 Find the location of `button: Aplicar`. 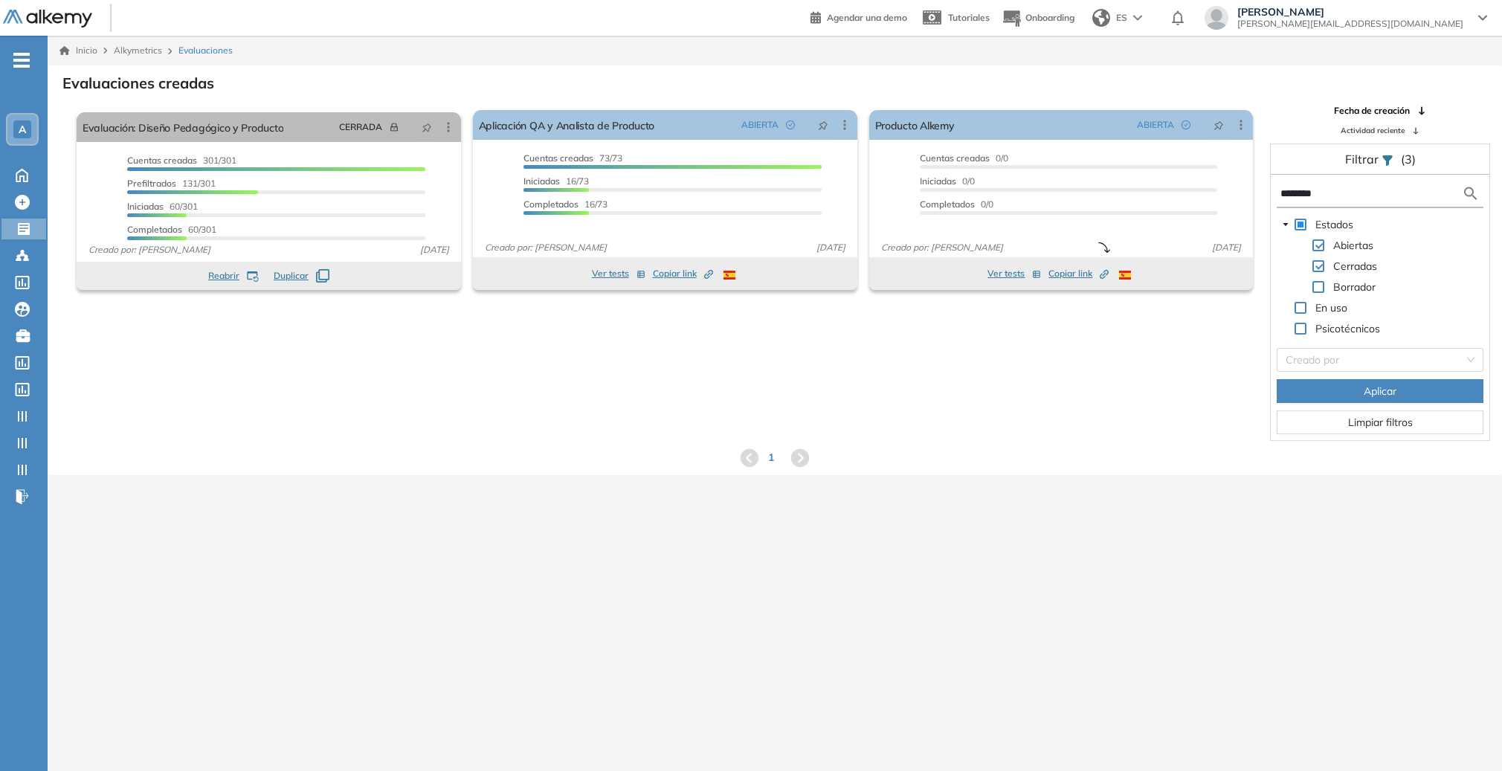

button: Aplicar is located at coordinates (1380, 391).